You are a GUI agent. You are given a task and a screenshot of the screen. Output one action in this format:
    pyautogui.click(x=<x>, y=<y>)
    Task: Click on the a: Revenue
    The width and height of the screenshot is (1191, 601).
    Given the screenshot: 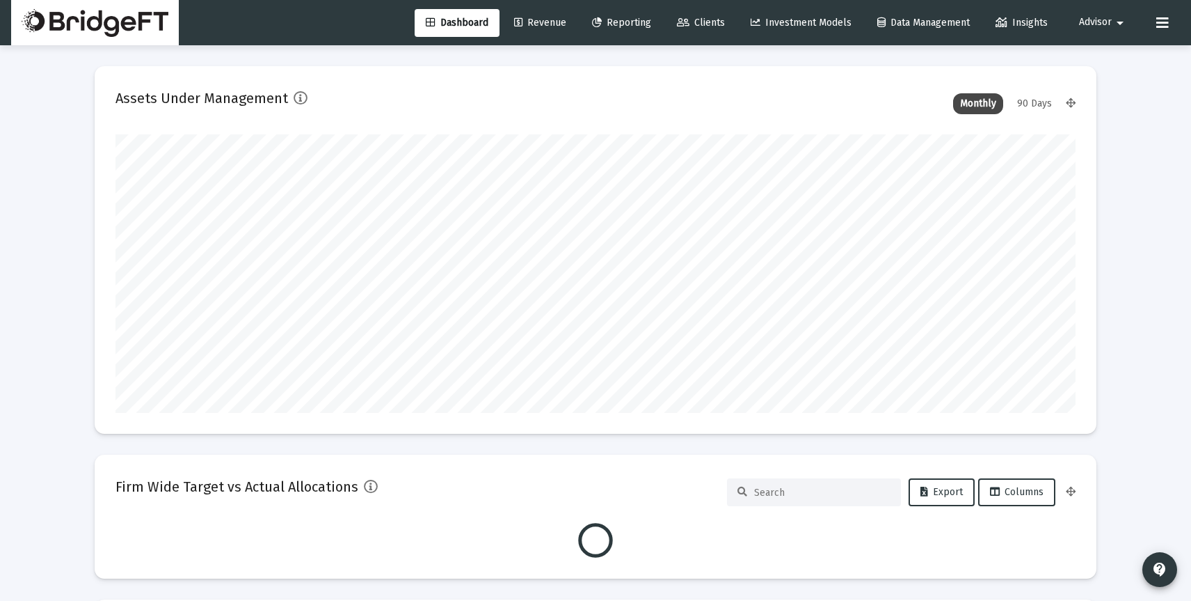 What is the action you would take?
    pyautogui.click(x=540, y=23)
    